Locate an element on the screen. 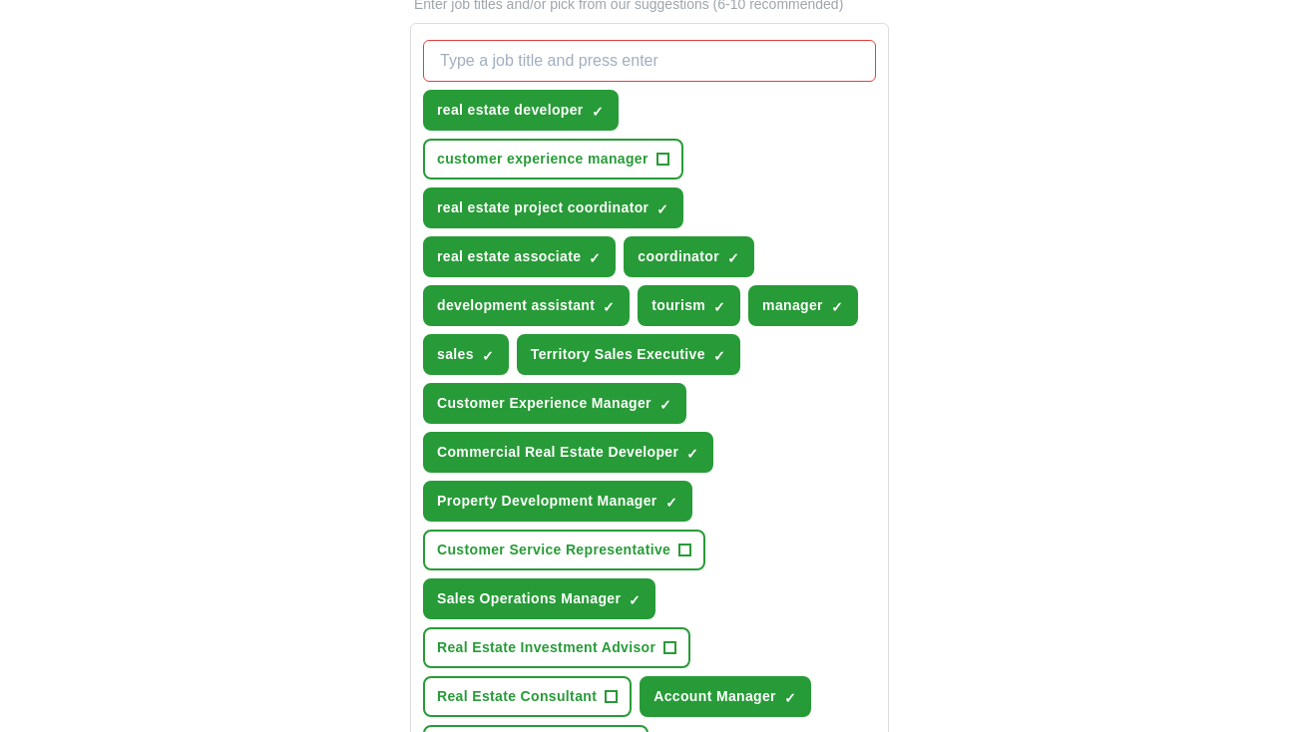  span: Real Estate Investment Advisor is located at coordinates (546, 648).